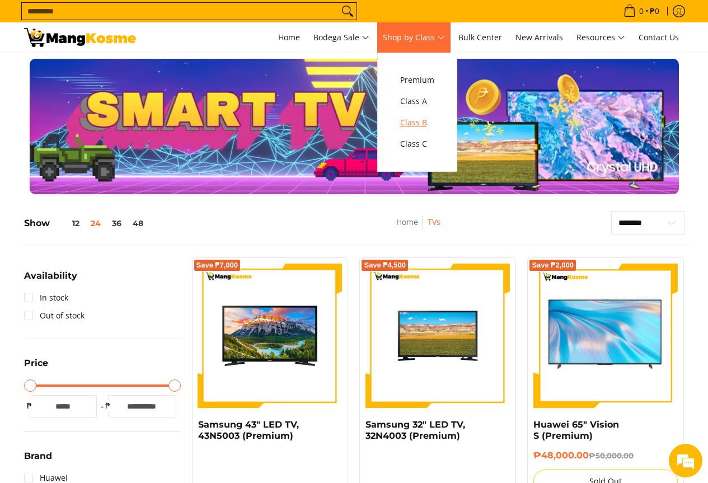 The width and height of the screenshot is (708, 483). What do you see at coordinates (270, 336) in the screenshot?
I see `img: samsung-43-inch-led-tv-full-view- mang-kosme` at bounding box center [270, 336].